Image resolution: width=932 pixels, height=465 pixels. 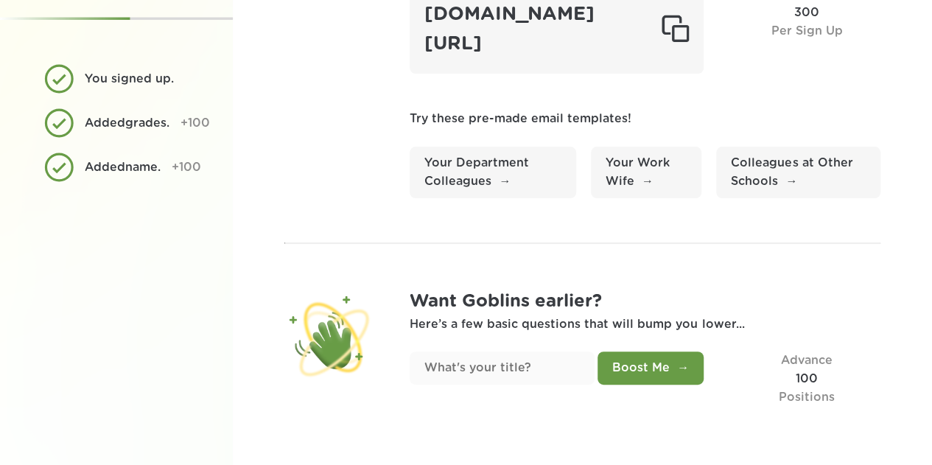 I want to click on button: Boost Me, so click(x=651, y=368).